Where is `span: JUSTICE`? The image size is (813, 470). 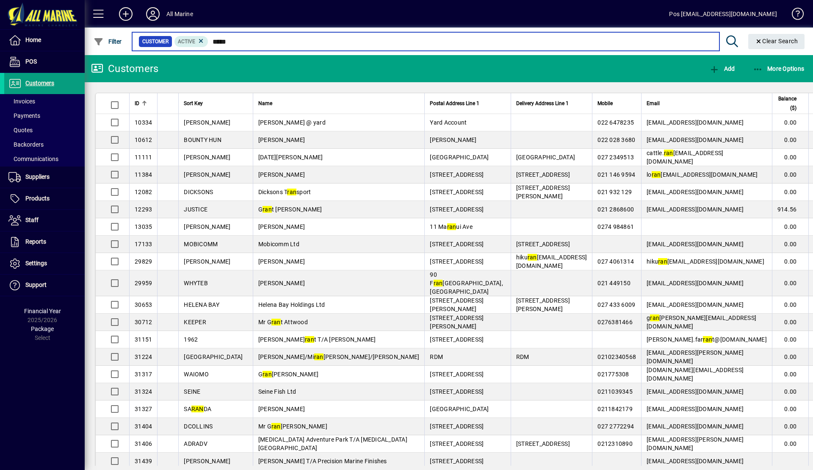 span: JUSTICE is located at coordinates (196, 209).